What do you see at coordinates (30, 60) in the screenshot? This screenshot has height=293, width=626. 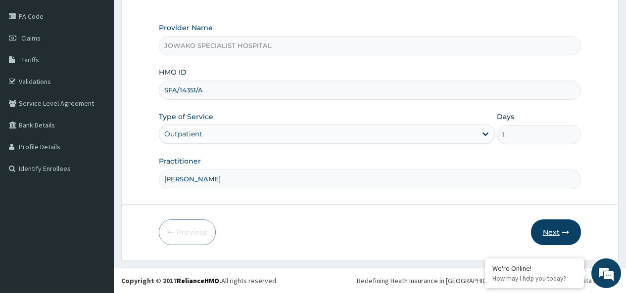 I see `span: Tariffs` at bounding box center [30, 60].